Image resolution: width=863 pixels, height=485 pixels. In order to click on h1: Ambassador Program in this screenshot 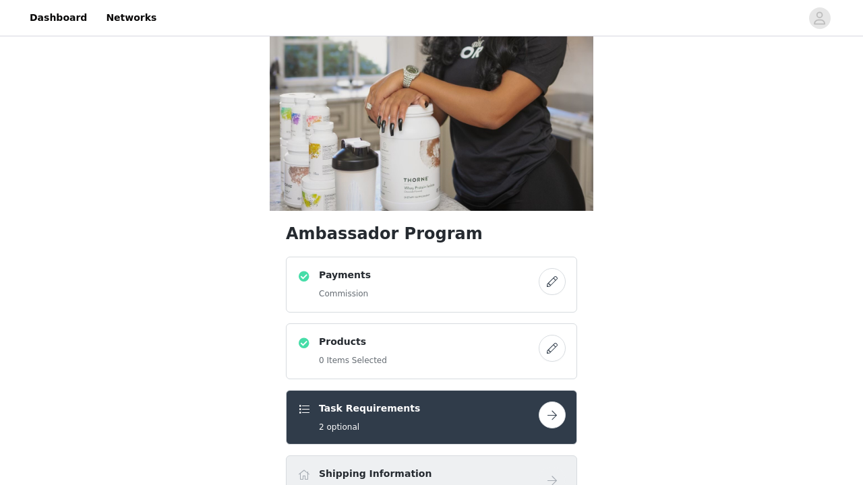, I will do `click(431, 234)`.